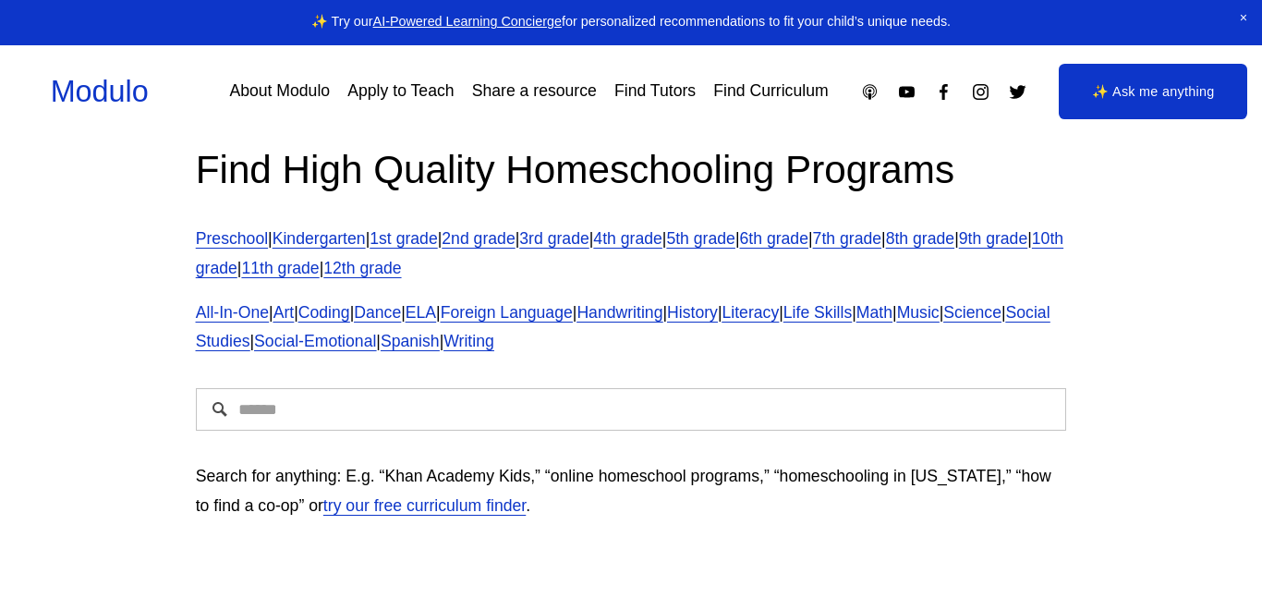 The image size is (1262, 598). What do you see at coordinates (874, 312) in the screenshot?
I see `span: Math` at bounding box center [874, 312].